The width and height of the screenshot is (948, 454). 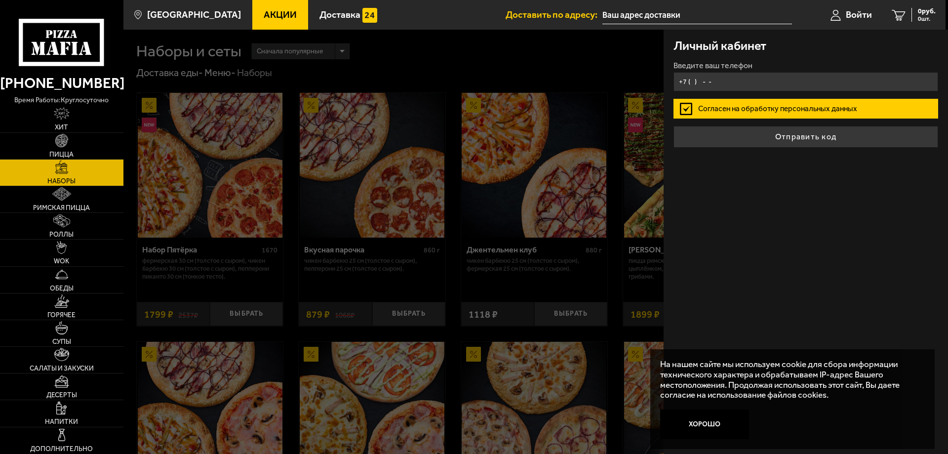 I want to click on span: Пицца, so click(x=61, y=154).